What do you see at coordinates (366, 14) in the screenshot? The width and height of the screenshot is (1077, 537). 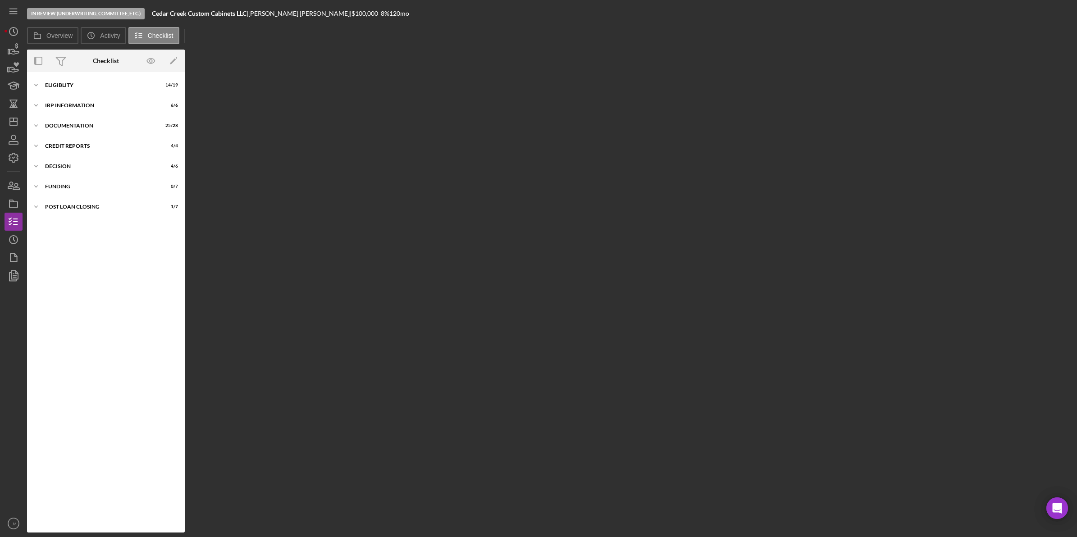 I see `div: $100,000` at bounding box center [366, 14].